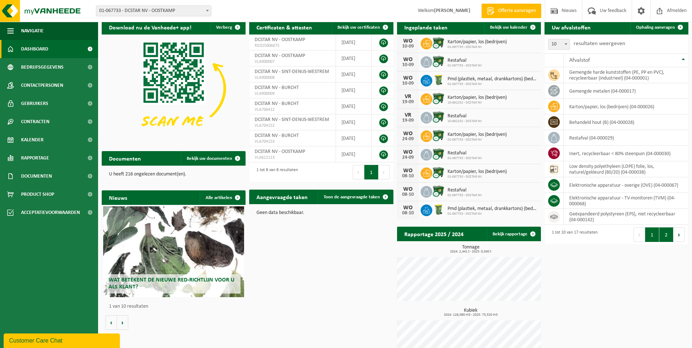  Describe the element at coordinates (227, 27) in the screenshot. I see `button: Verberg` at that location.